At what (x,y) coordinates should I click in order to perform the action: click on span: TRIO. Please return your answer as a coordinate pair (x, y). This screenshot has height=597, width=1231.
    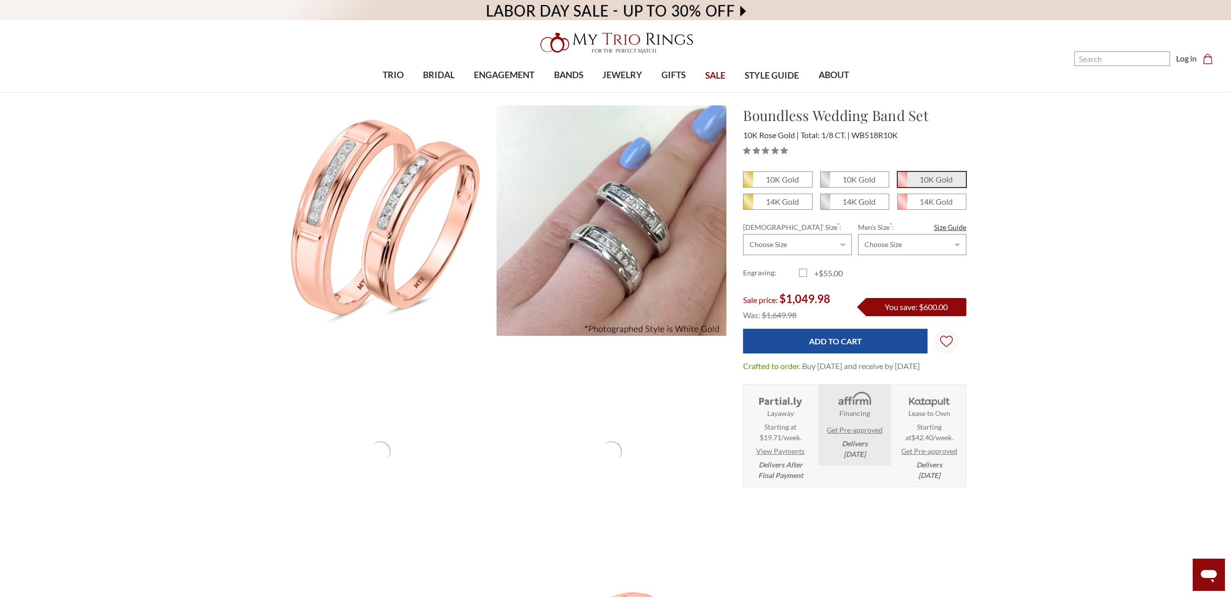
    Looking at the image, I should click on (393, 75).